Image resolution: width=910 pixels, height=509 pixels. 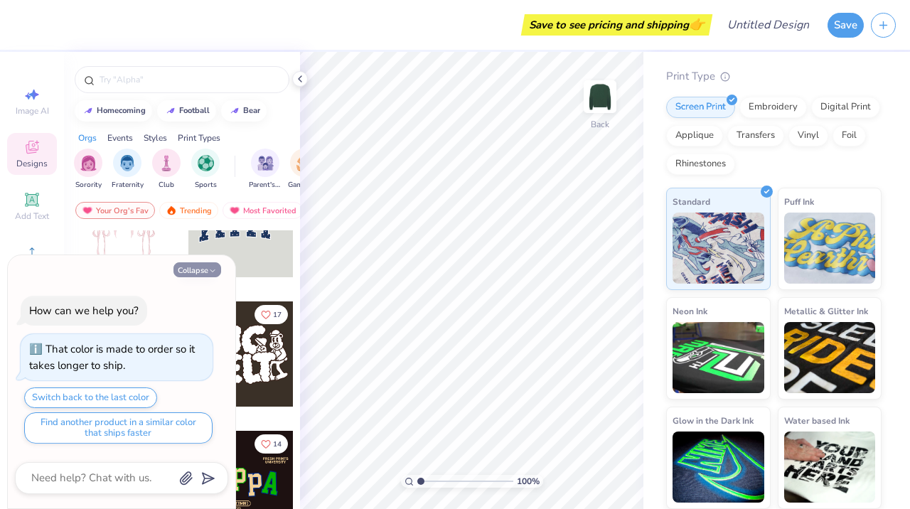 What do you see at coordinates (830, 248) in the screenshot?
I see `img: Puff Ink` at bounding box center [830, 248].